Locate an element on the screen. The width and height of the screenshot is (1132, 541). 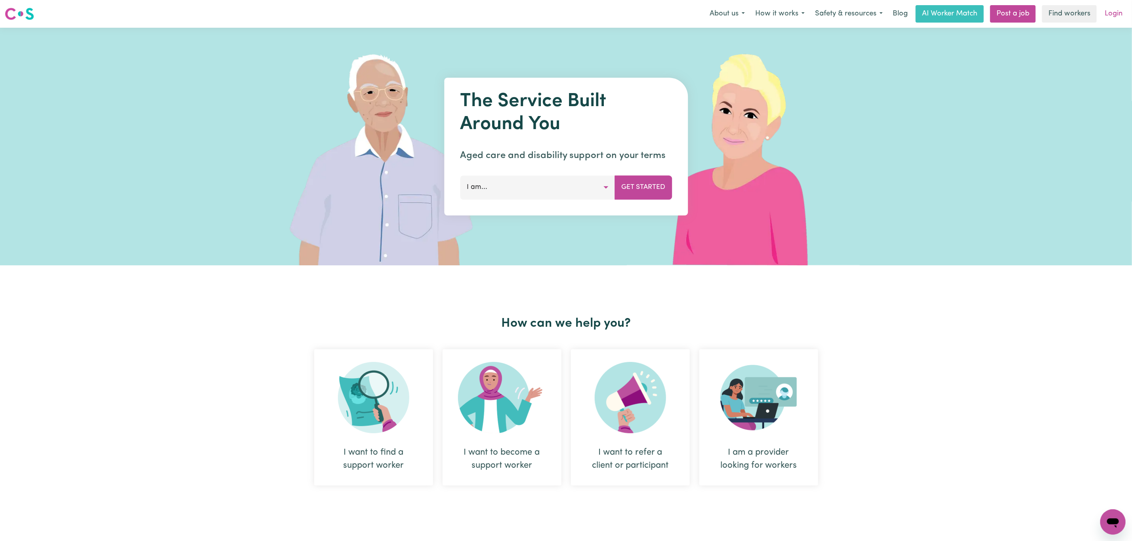
img: Careseekers logo is located at coordinates (19, 14).